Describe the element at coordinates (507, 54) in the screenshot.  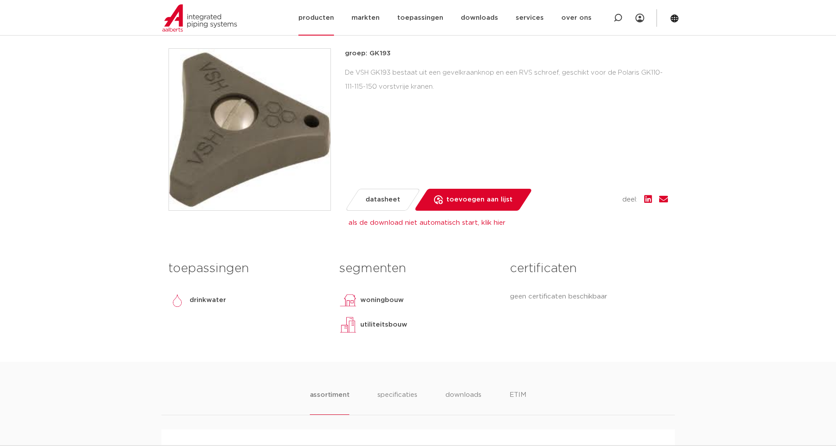
I see `p: groep: GK193` at that location.